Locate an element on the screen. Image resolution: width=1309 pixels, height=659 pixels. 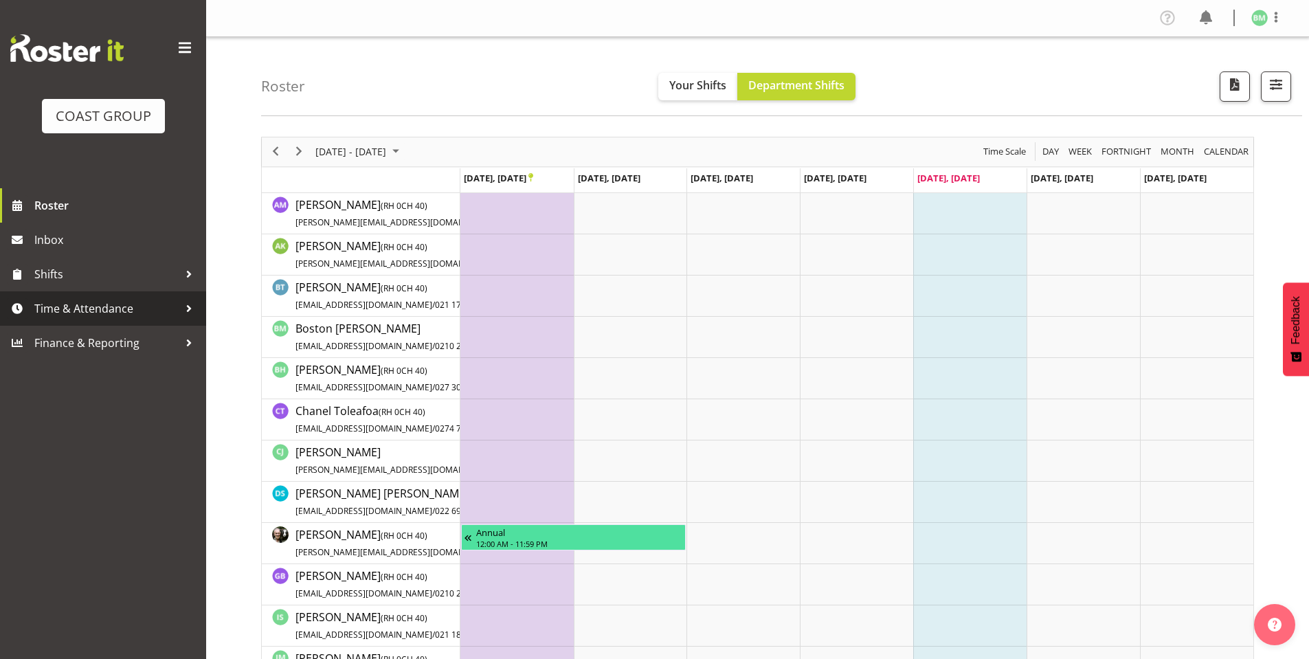
button: September 2025 is located at coordinates (359, 151).